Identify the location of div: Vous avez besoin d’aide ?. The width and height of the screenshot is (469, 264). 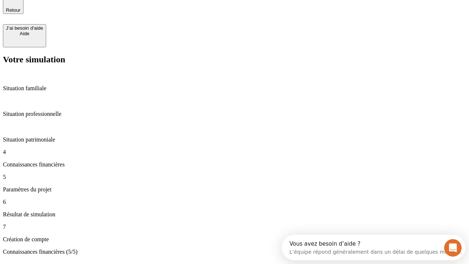
(94, 9).